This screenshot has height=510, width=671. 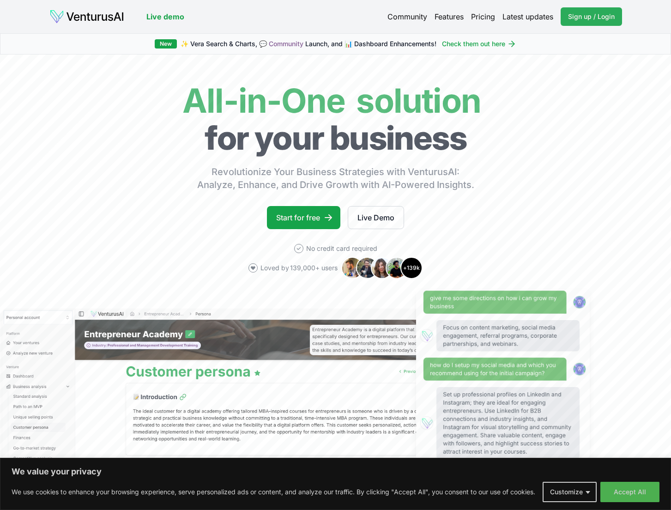 What do you see at coordinates (591, 17) in the screenshot?
I see `a: Sign up / Login` at bounding box center [591, 17].